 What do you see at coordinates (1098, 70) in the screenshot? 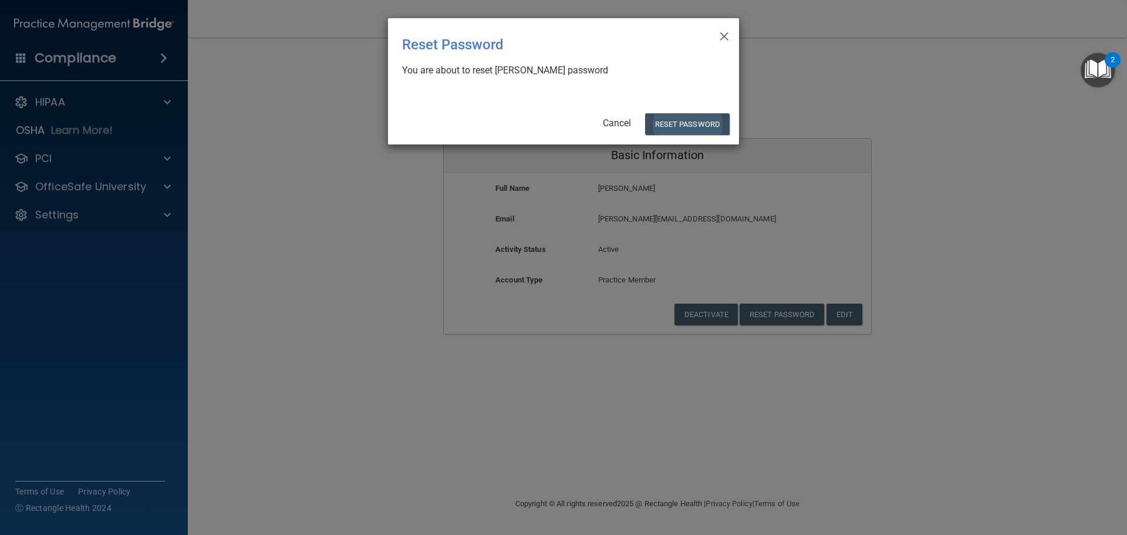
I see `button: Open Resource Center, 2 new notifications` at bounding box center [1098, 70].